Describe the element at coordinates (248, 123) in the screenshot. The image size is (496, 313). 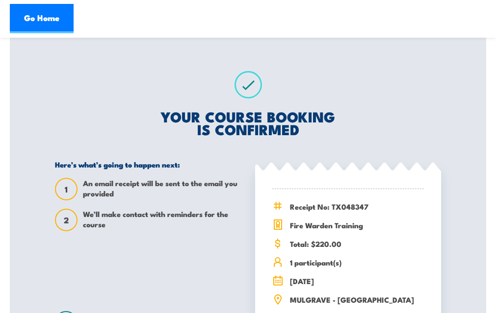
I see `h2: YOUR COURSE BOOKING IS CONFIRMED` at that location.